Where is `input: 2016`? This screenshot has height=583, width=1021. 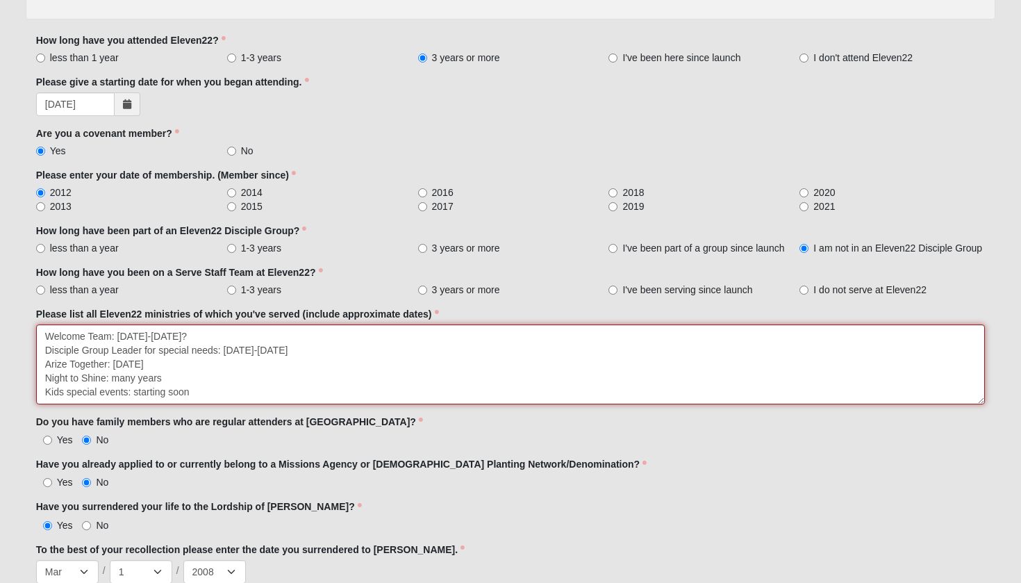
input: 2016 is located at coordinates (422, 192).